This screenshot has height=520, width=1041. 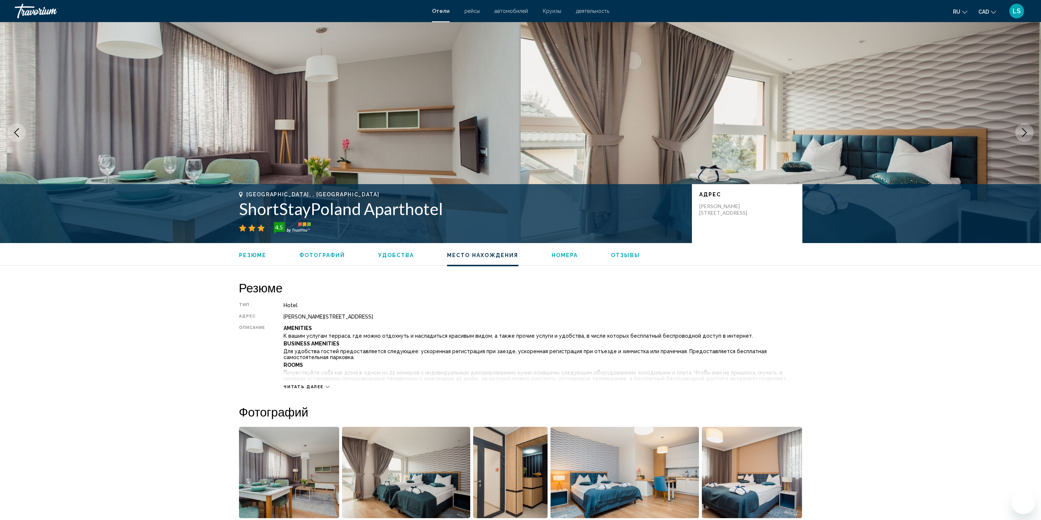 I want to click on p: К вашим услугам терраса, где можно отдохнуть и насладиться красивым видом, а также прочие услуги ..., so click(x=543, y=336).